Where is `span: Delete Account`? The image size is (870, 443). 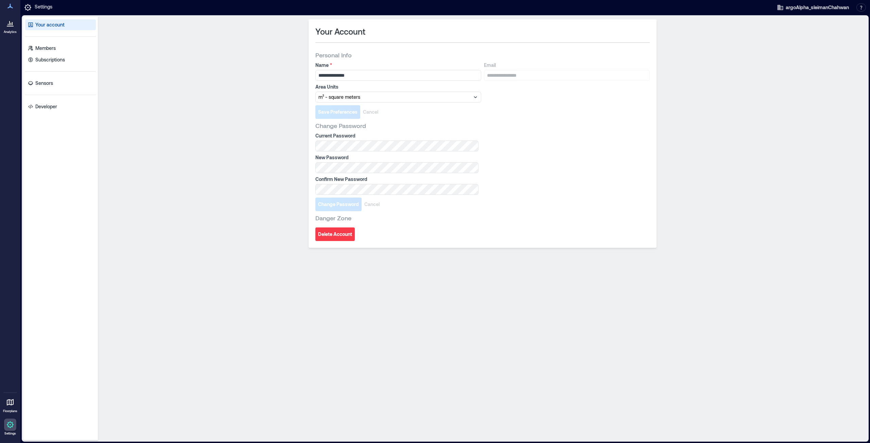 span: Delete Account is located at coordinates (335, 234).